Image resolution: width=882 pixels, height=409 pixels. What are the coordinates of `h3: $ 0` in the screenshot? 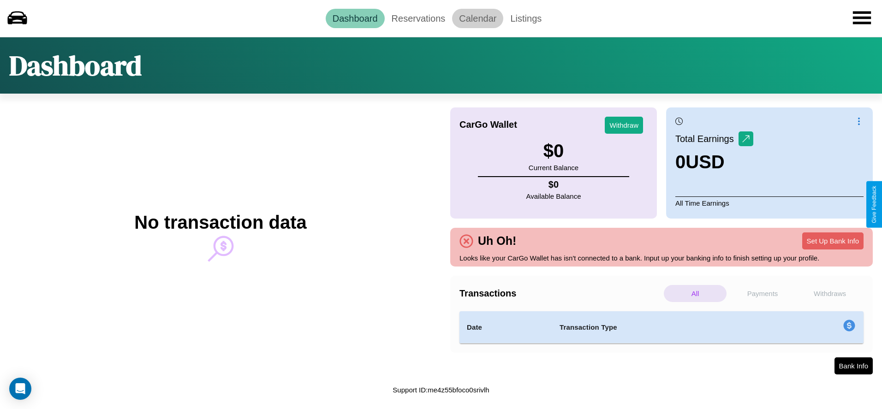 It's located at (554, 151).